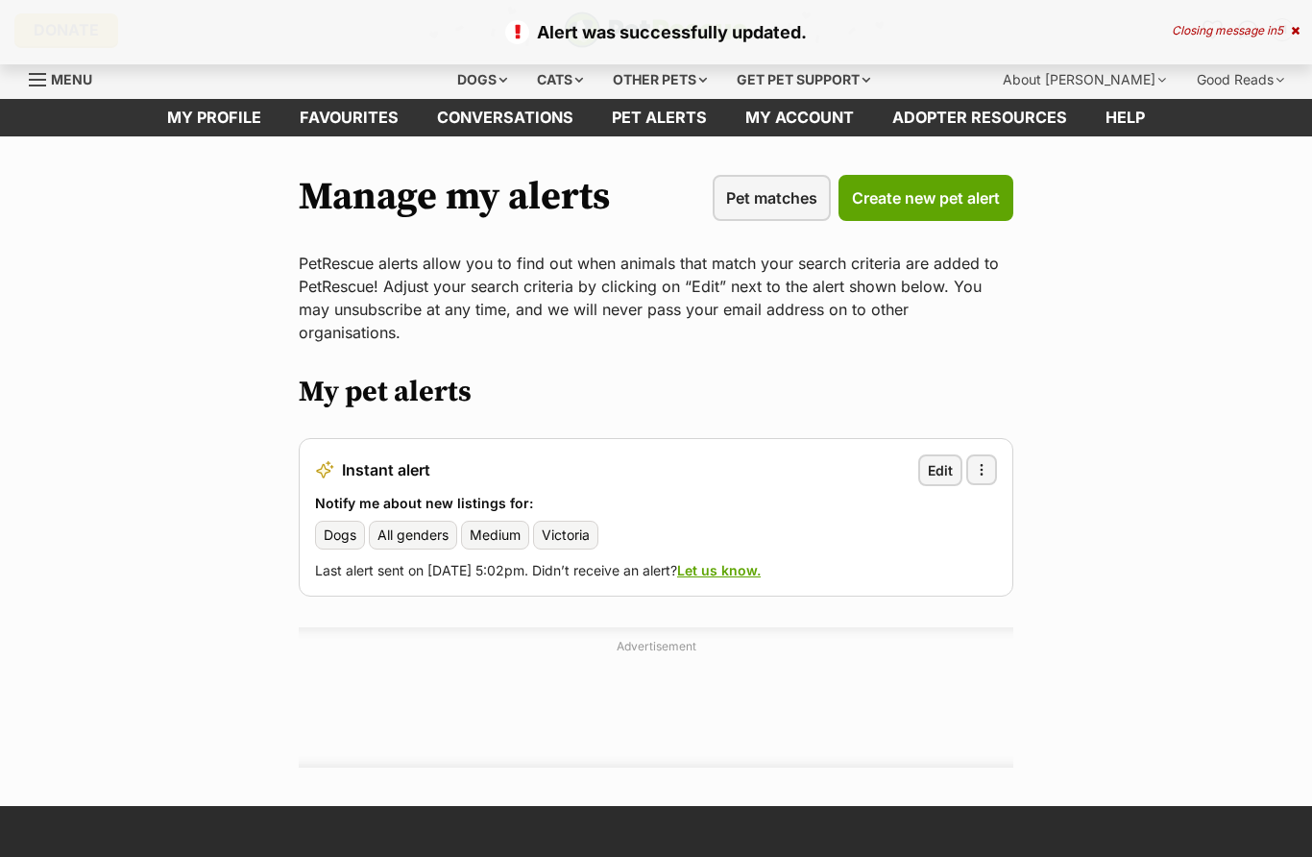 This screenshot has height=857, width=1312. I want to click on a: Help, so click(1125, 117).